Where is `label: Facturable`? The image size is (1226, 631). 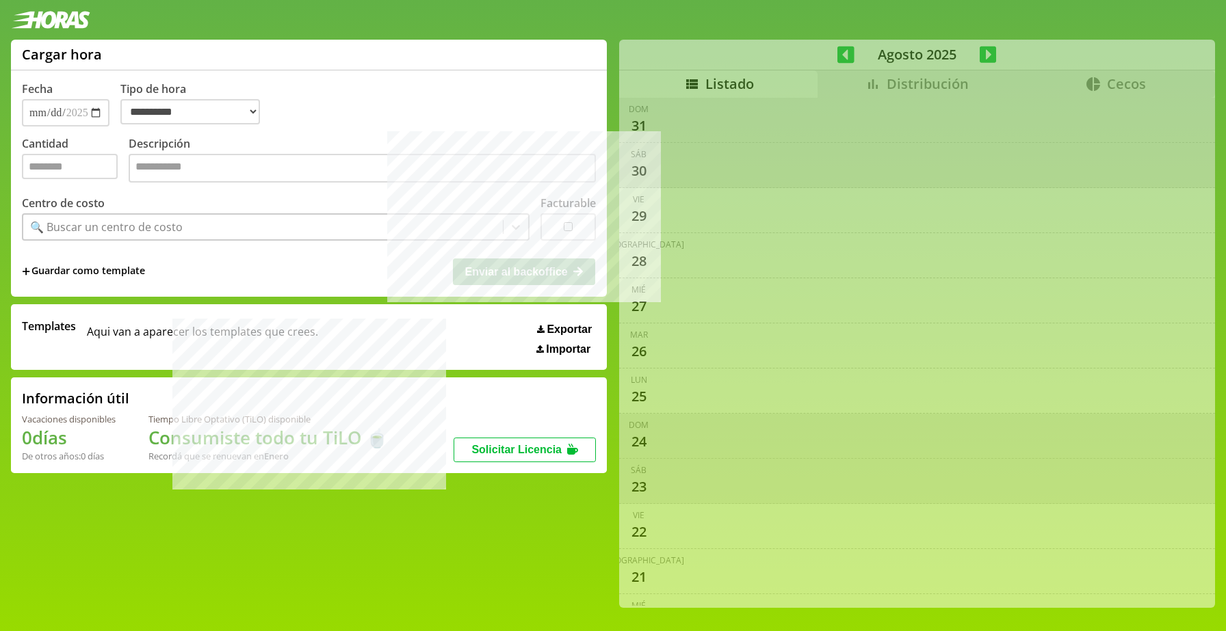 label: Facturable is located at coordinates (568, 203).